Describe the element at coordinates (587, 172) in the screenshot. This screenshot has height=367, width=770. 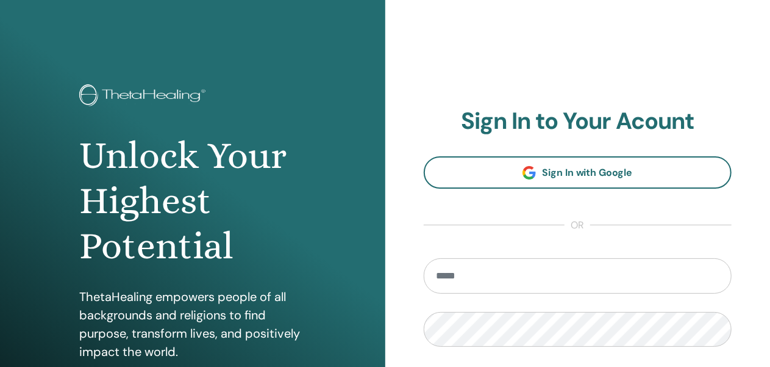
I see `span: Sign In with Google` at that location.